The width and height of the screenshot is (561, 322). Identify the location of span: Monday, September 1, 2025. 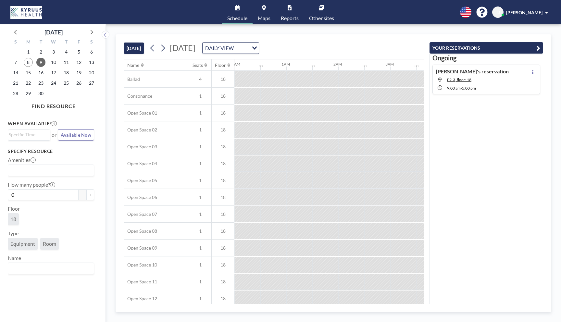
(28, 52).